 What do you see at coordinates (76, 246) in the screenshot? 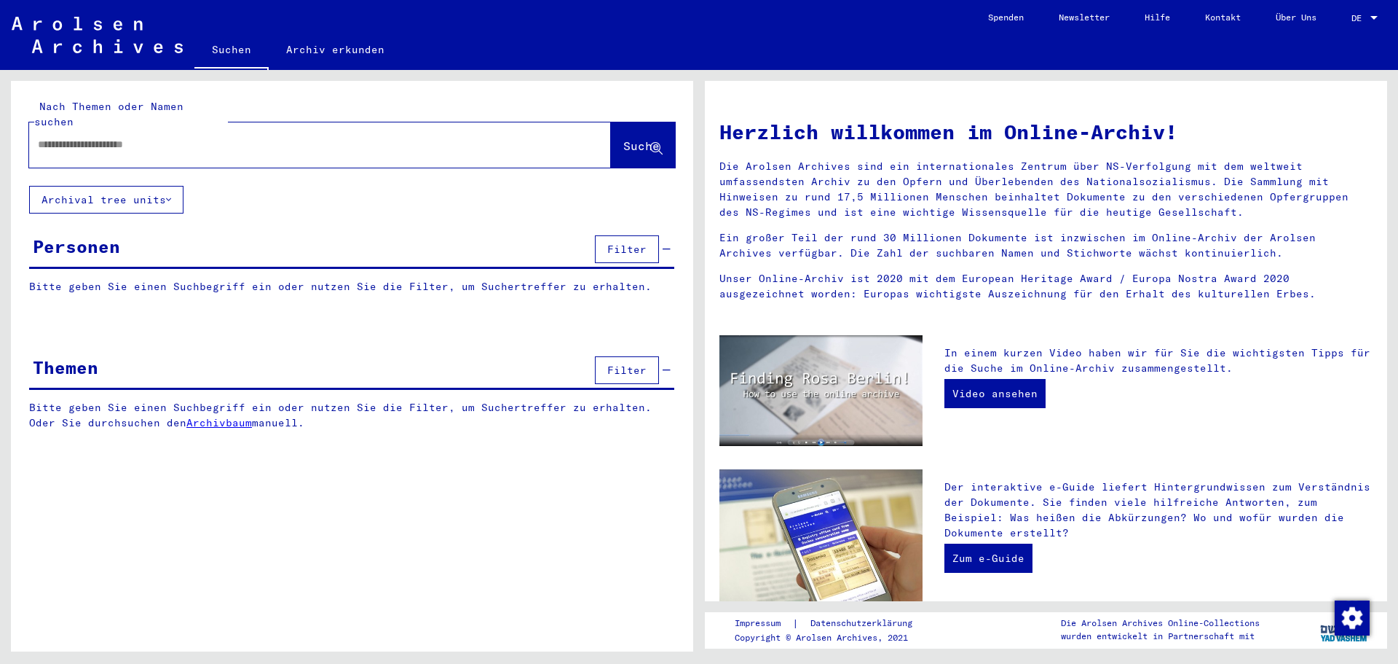
I see `div: Personen` at bounding box center [76, 246].